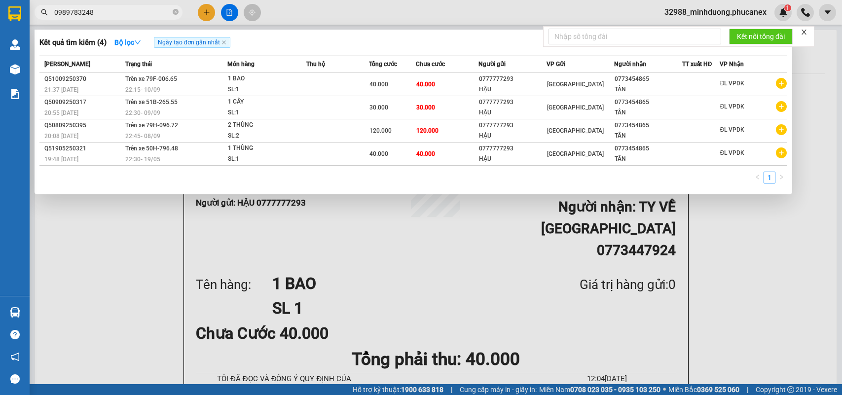  Describe the element at coordinates (732, 64) in the screenshot. I see `span: VP Nhận` at that location.